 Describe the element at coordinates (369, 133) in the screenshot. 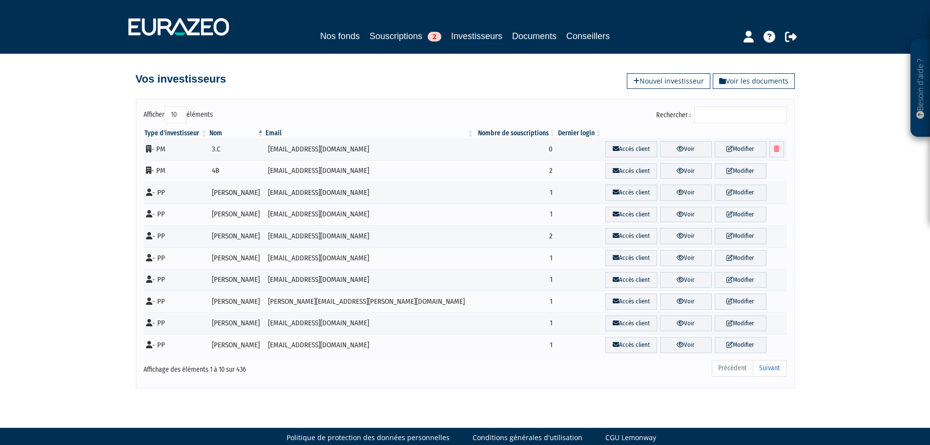

I see `th: Email : activer pour trier la colonne par ordre croissant` at that location.